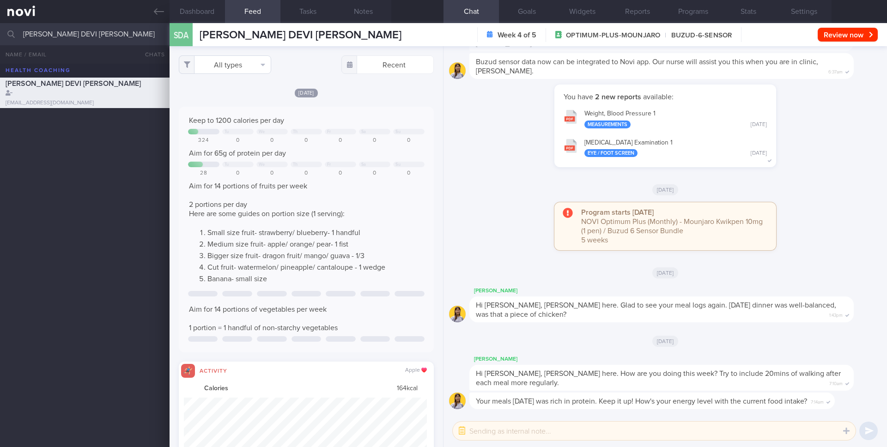 Image resolution: width=887 pixels, height=447 pixels. Describe the element at coordinates (696, 36) in the screenshot. I see `span: BUZUD-6-SENSOR` at that location.